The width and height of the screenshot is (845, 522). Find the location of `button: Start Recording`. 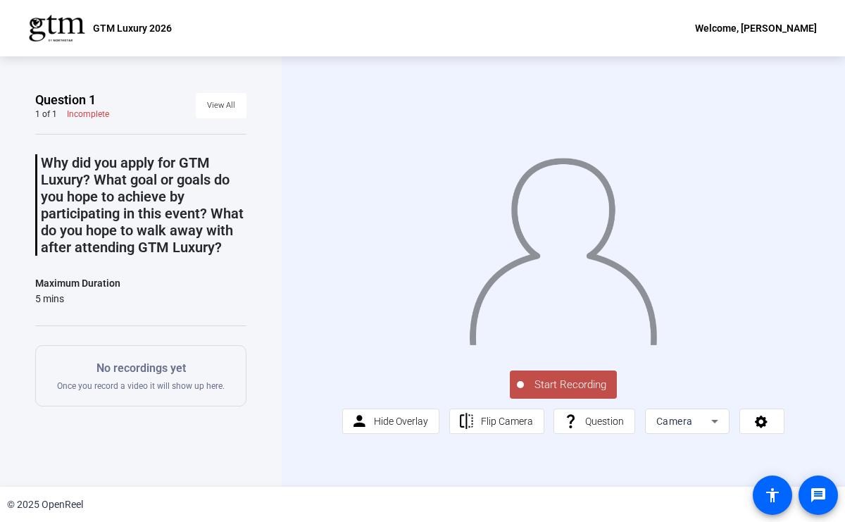

button: Start Recording is located at coordinates (563, 385).